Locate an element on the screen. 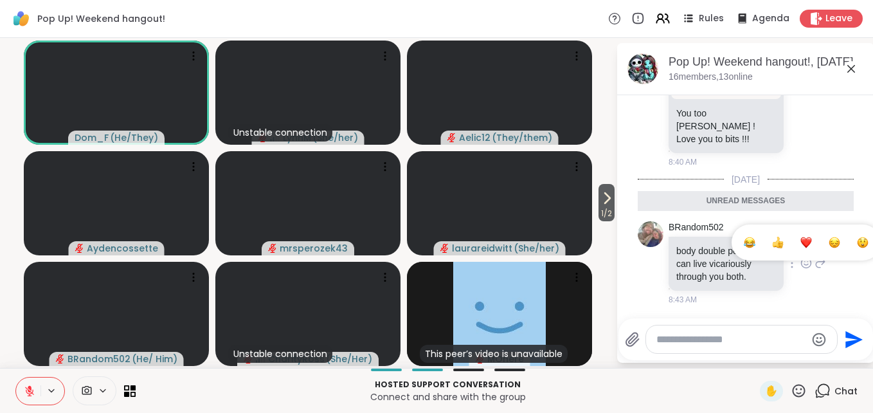 The width and height of the screenshot is (873, 413). span: Rules is located at coordinates (711, 19).